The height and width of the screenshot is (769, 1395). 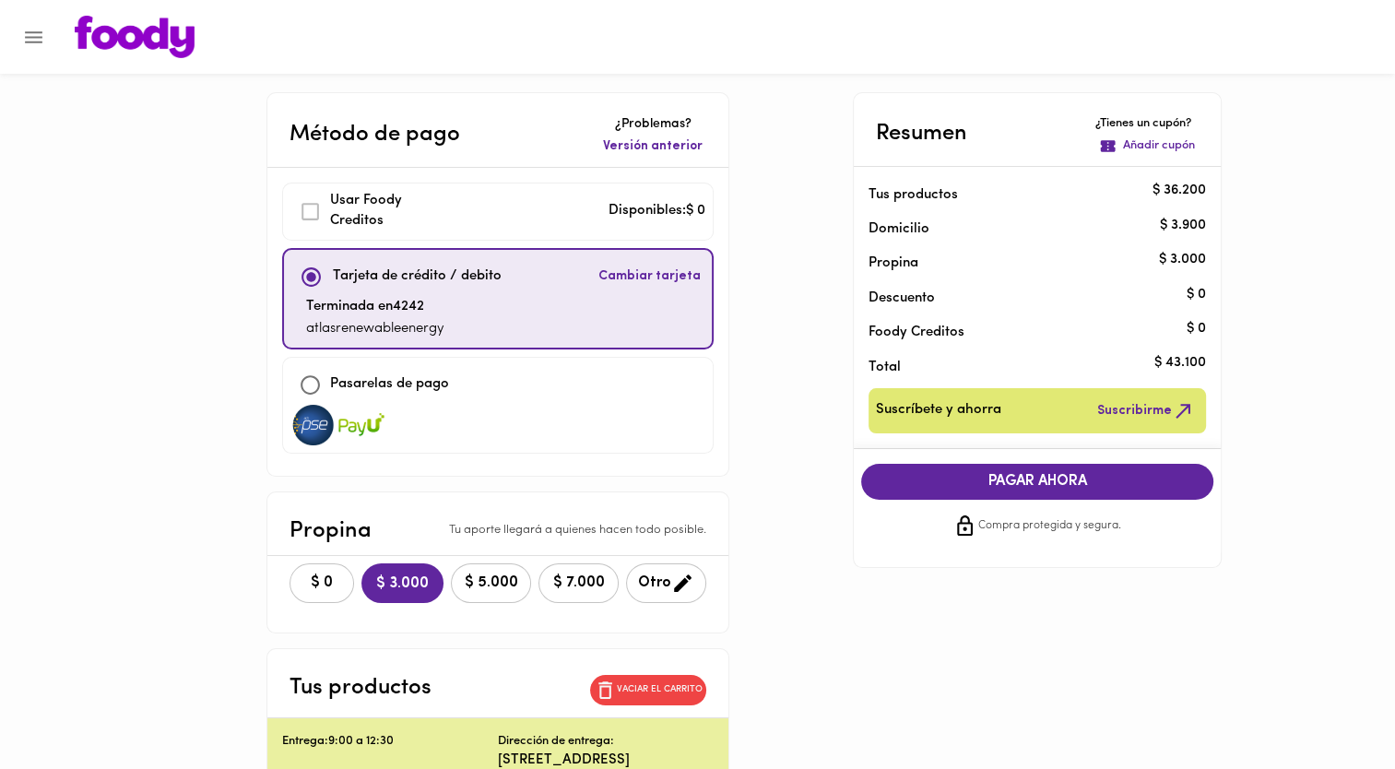 What do you see at coordinates (1146, 410) in the screenshot?
I see `span: Suscribirme` at bounding box center [1146, 410].